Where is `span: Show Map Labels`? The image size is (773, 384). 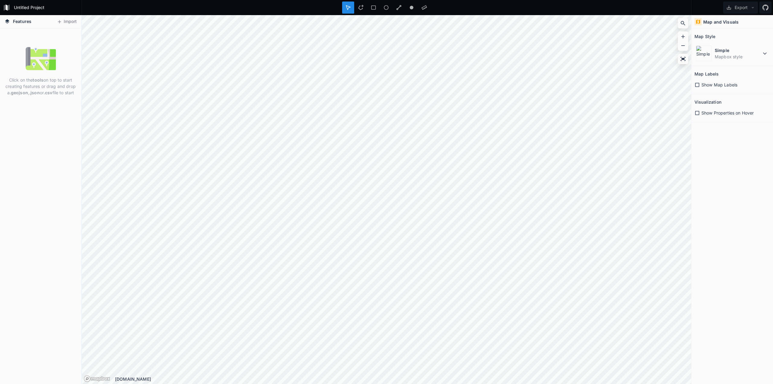
span: Show Map Labels is located at coordinates (719, 85).